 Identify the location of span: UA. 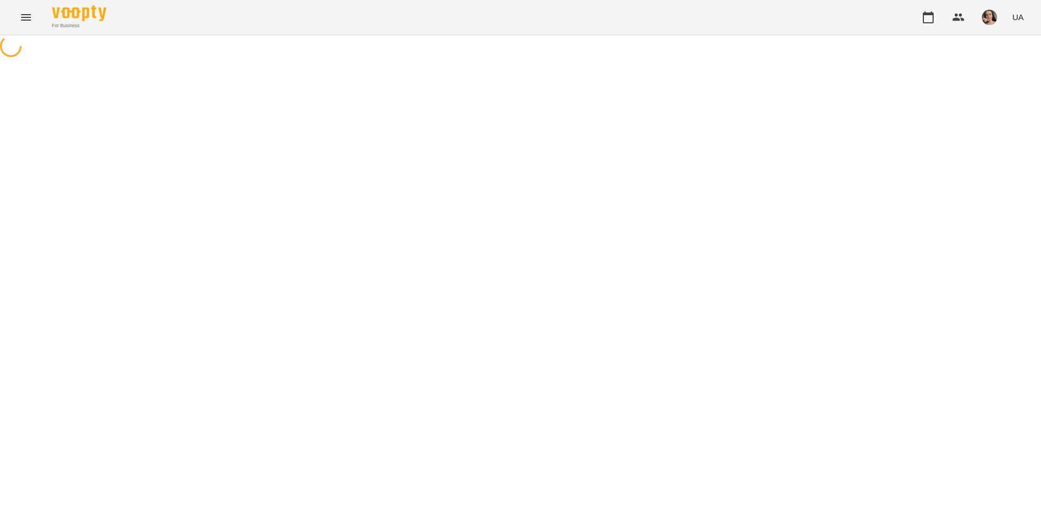
(1018, 17).